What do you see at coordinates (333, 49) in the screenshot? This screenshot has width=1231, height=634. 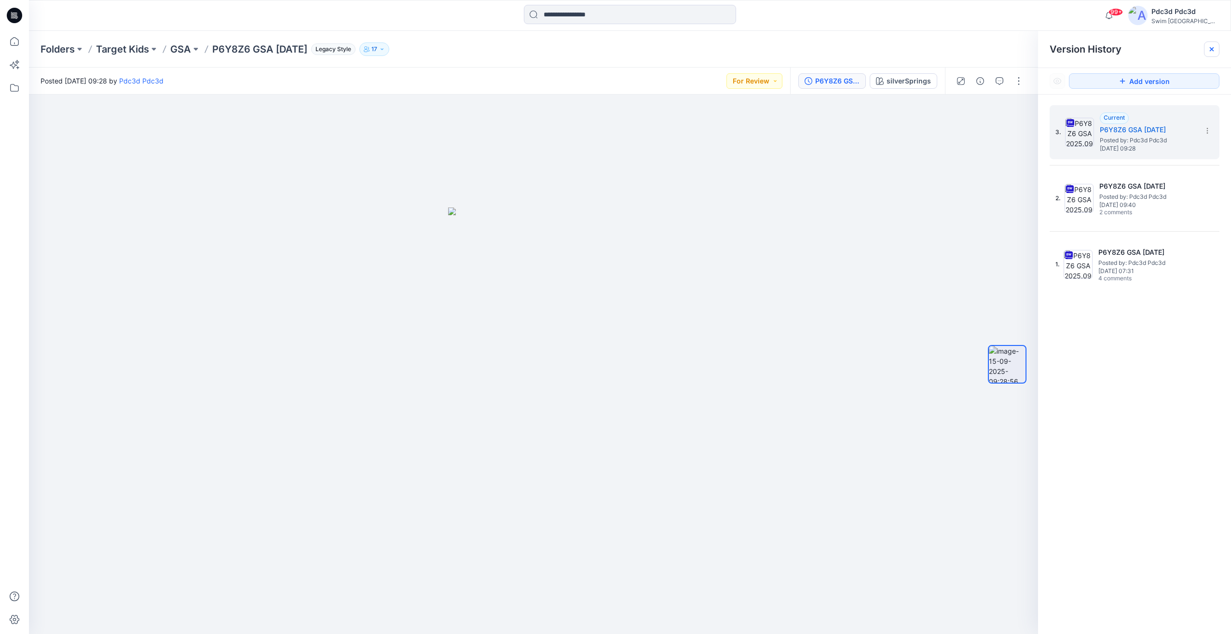 I see `span: Legacy Style` at bounding box center [333, 49].